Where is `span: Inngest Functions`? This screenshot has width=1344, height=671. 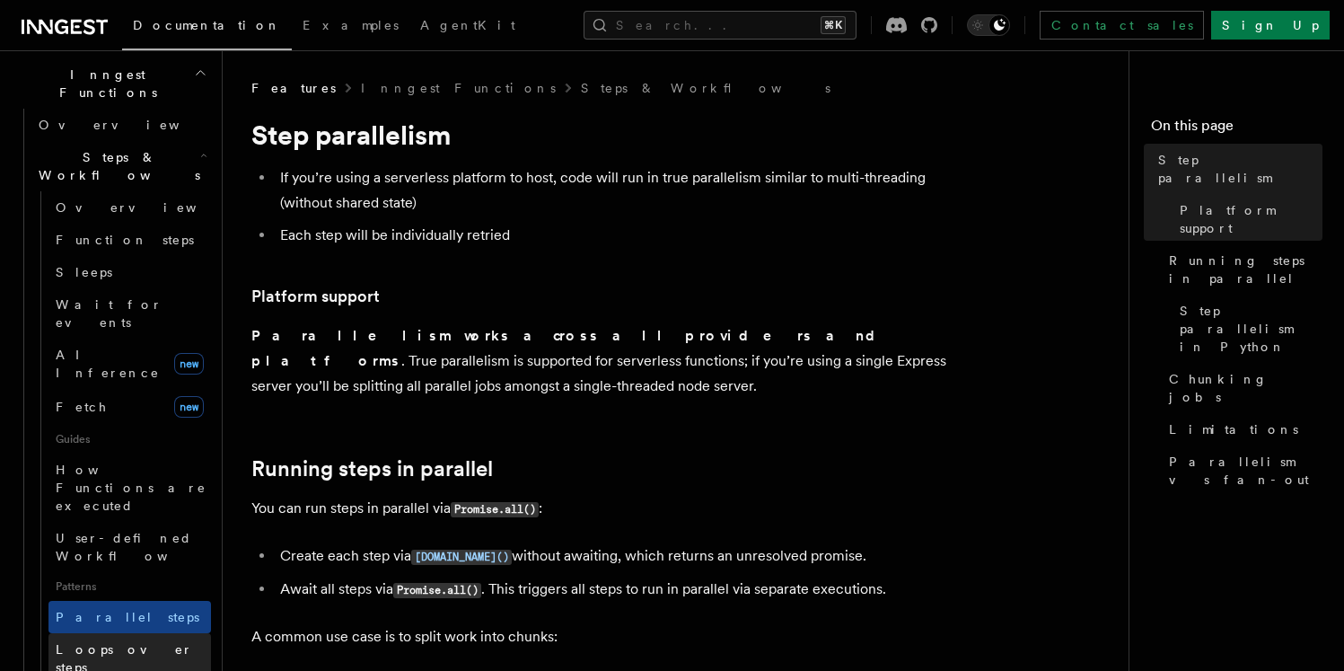 span: Inngest Functions is located at coordinates (104, 83).